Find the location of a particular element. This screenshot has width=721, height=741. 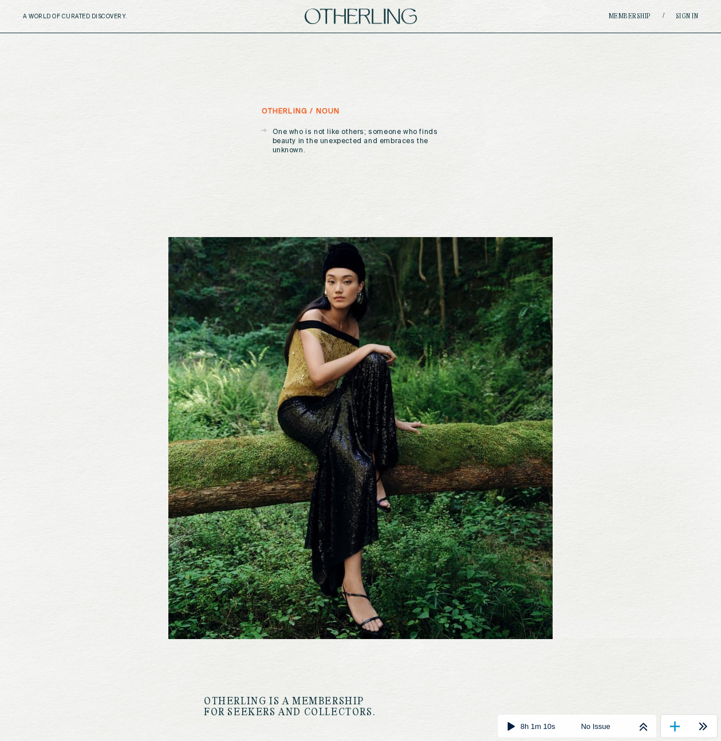

a: Sign in is located at coordinates (688, 17).